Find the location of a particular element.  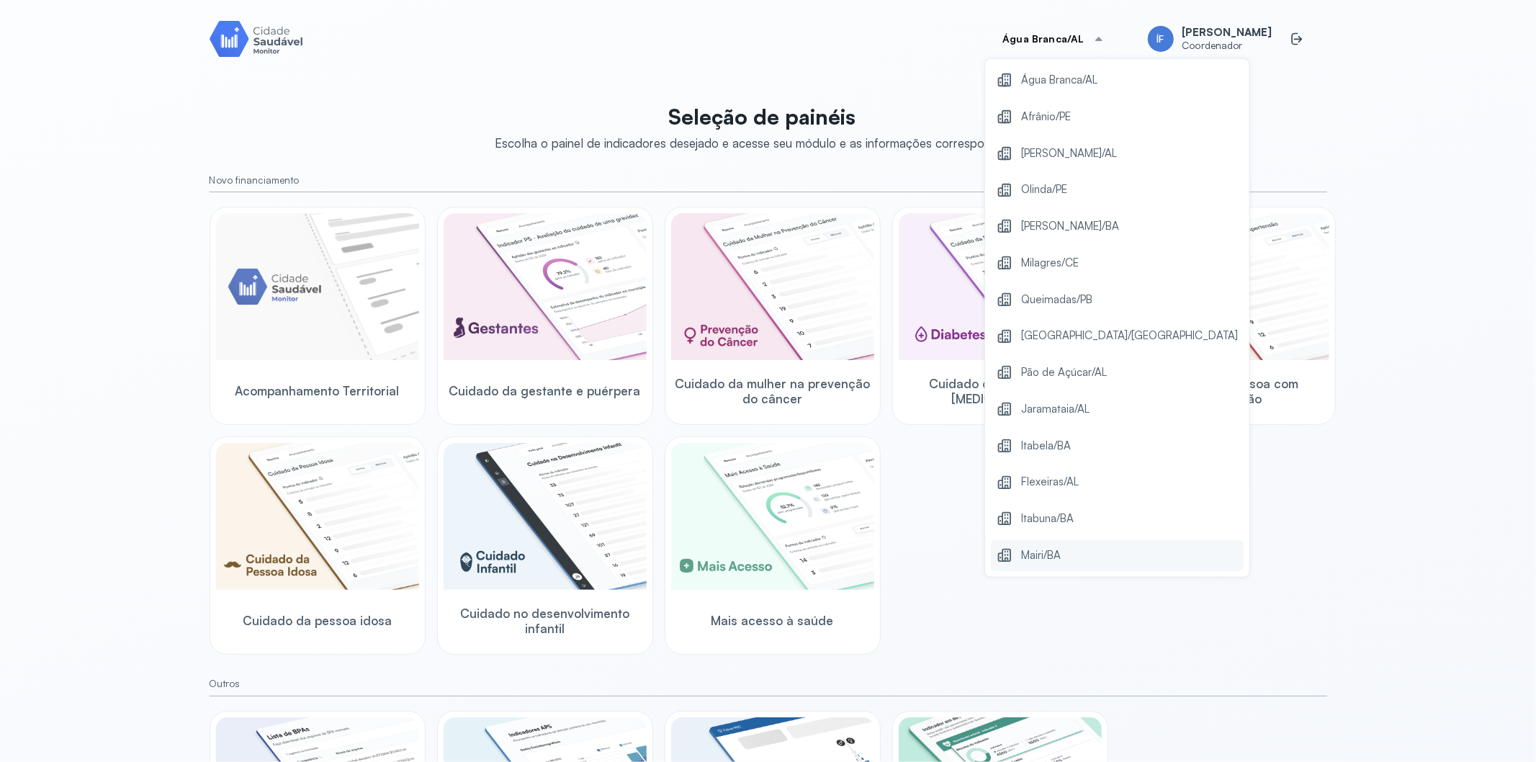

span: Jaramataia/AL is located at coordinates (1055, 409).